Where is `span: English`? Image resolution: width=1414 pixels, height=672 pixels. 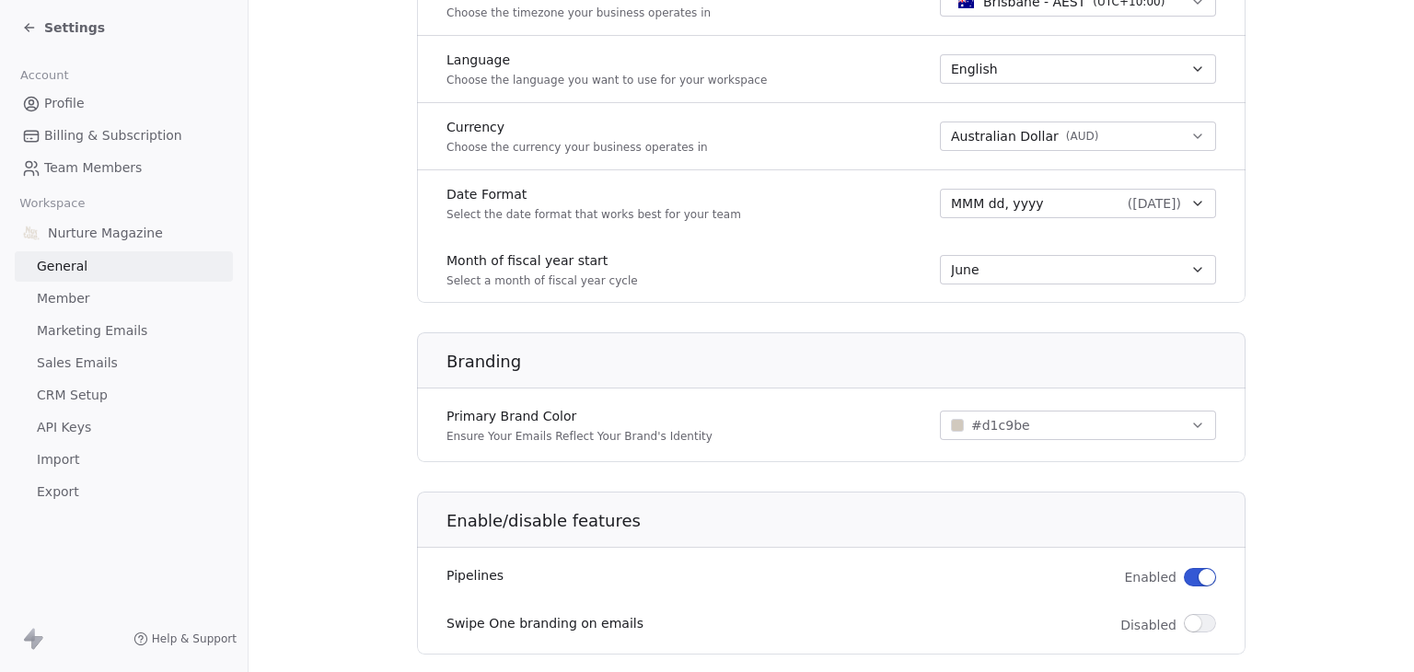
span: English is located at coordinates (974, 69).